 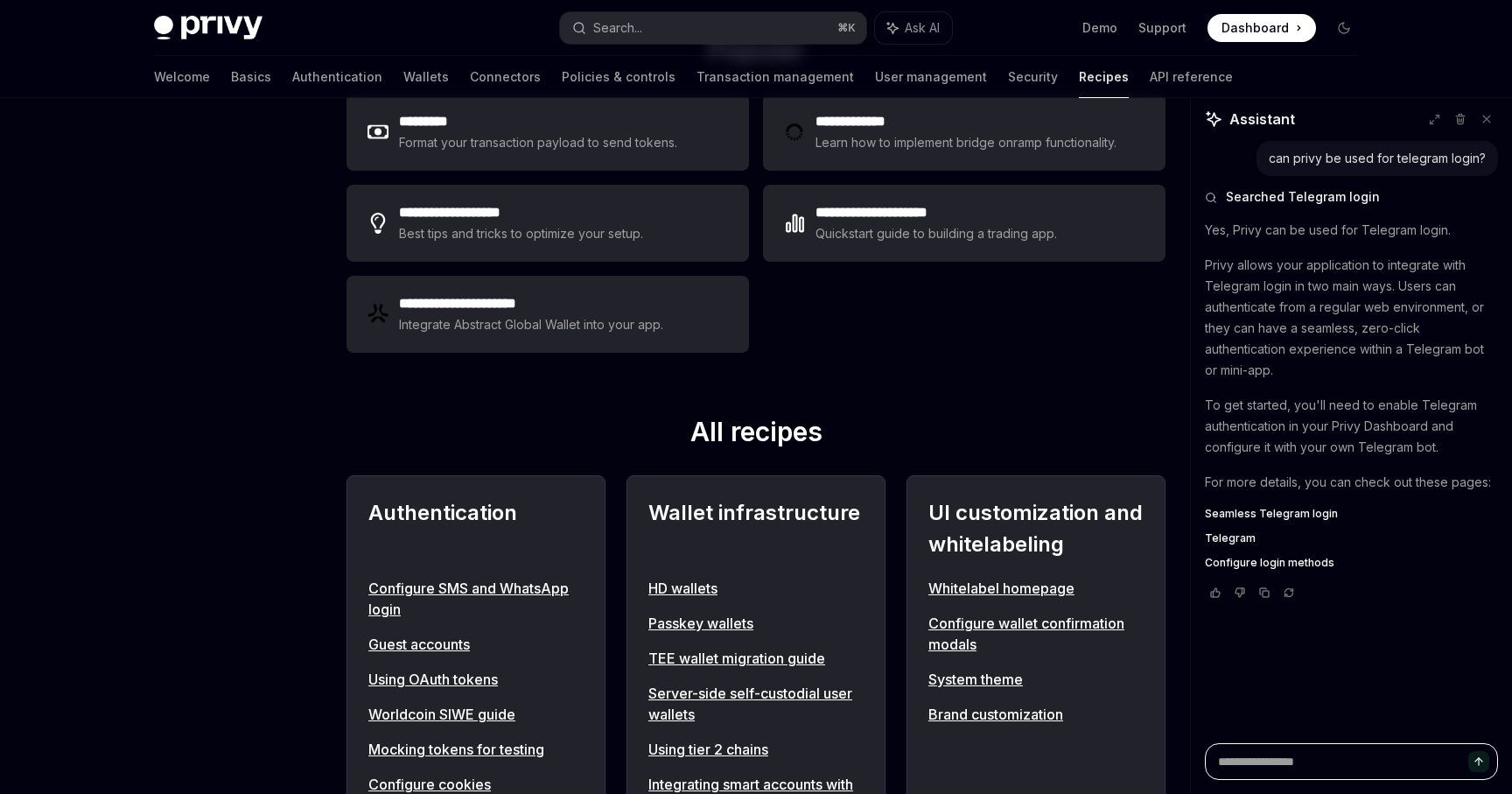 I want to click on button: Send message, so click(x=1479, y=762).